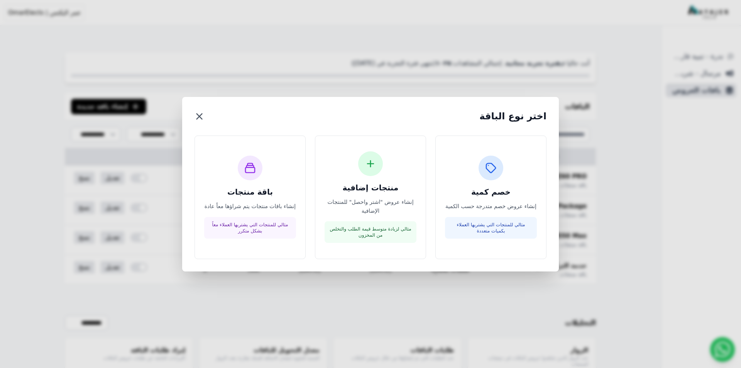  Describe the element at coordinates (250, 206) in the screenshot. I see `p: إنشاء باقات منتجات يتم شراؤها معاً عادة` at that location.